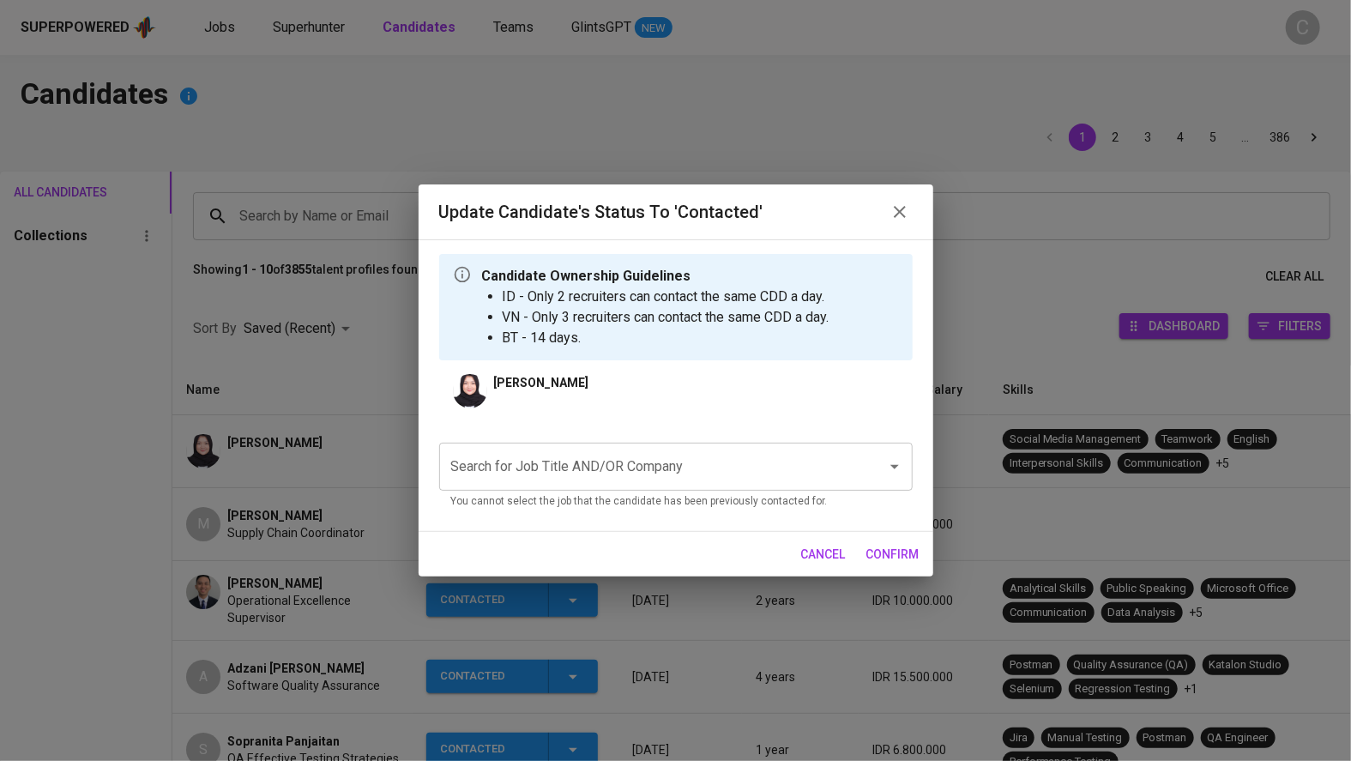  What do you see at coordinates (666, 297) in the screenshot?
I see `li: ID - Only 2 recruiters can contact the same CDD a day.` at bounding box center [666, 297].